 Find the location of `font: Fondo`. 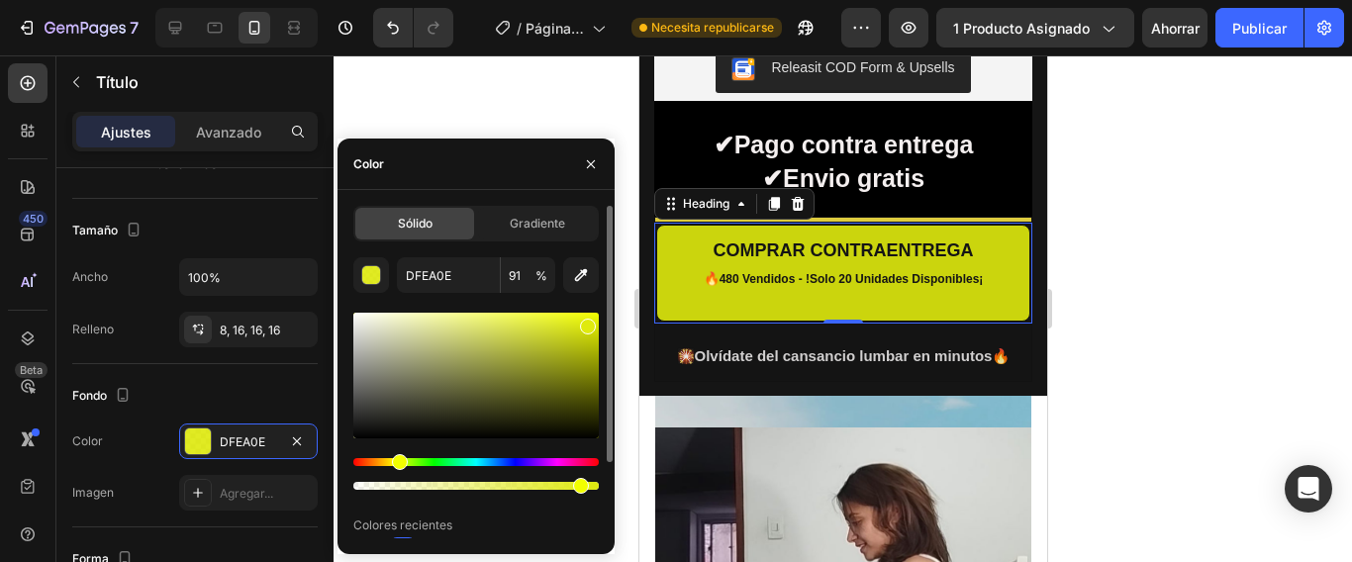

font: Fondo is located at coordinates (89, 395).